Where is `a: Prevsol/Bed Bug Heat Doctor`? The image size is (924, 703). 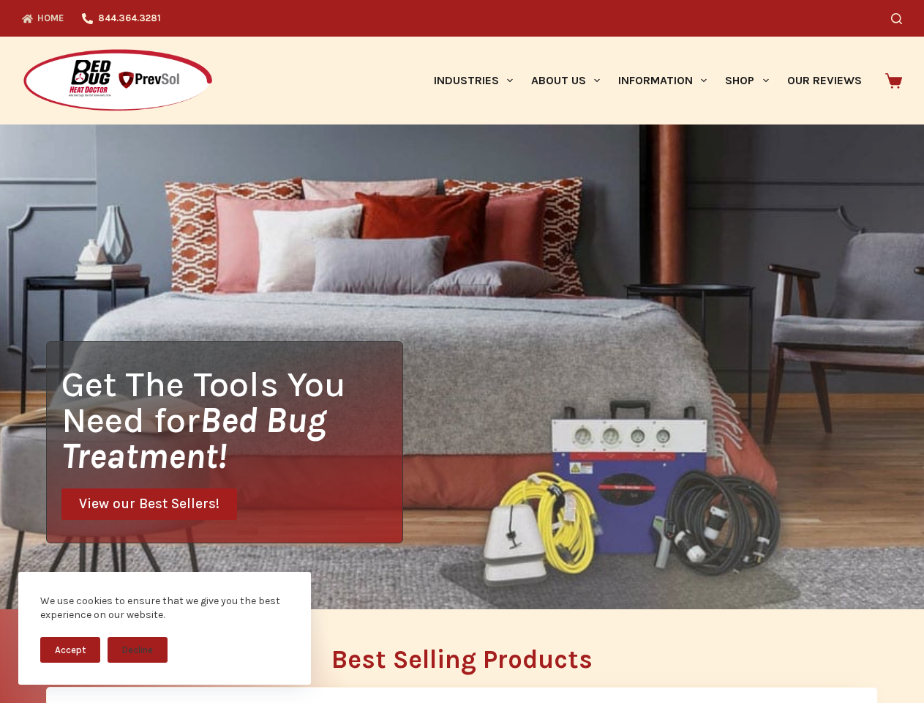
a: Prevsol/Bed Bug Heat Doctor is located at coordinates (118, 80).